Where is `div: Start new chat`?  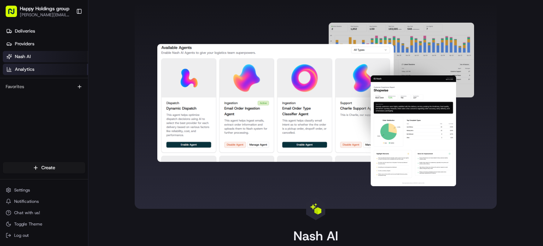
div: Start new chat is located at coordinates (70, 71).